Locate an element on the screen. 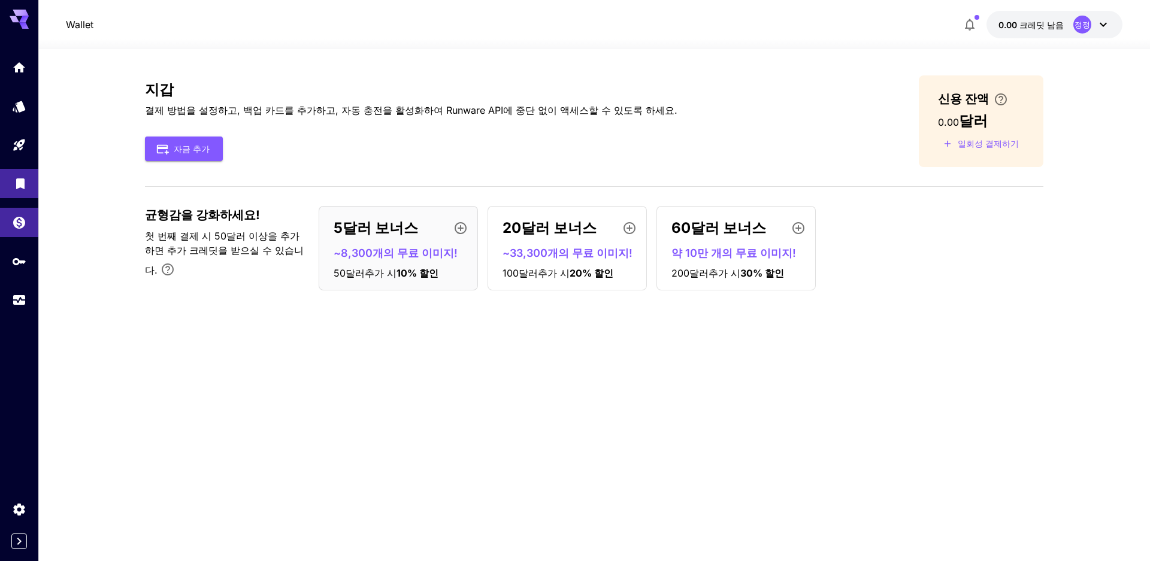  div: API 키 is located at coordinates (19, 258).